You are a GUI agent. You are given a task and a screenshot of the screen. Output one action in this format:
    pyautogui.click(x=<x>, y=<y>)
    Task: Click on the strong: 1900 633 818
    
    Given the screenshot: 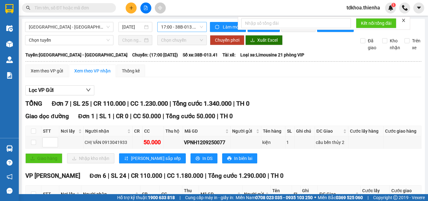 What is the action you would take?
    pyautogui.click(x=161, y=197)
    